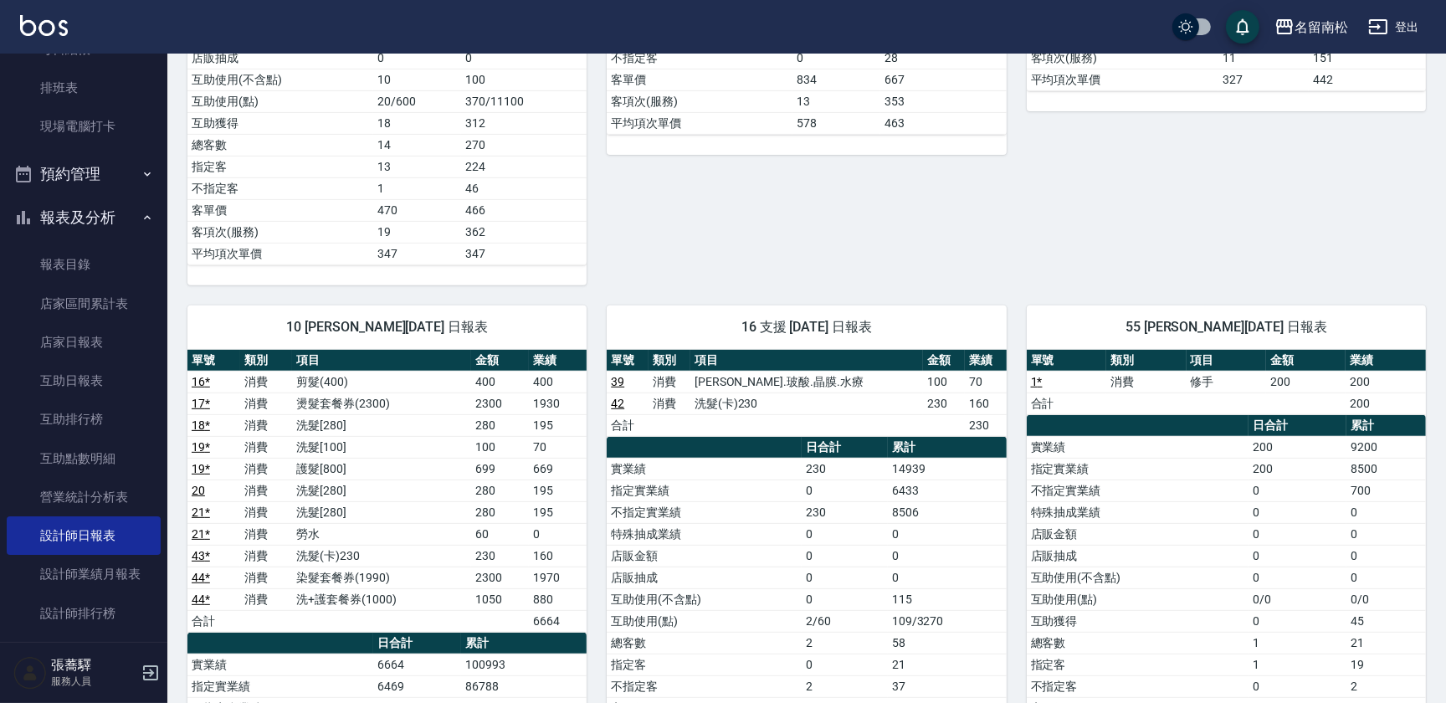  Describe the element at coordinates (382, 556) in the screenshot. I see `td: 洗髮(卡)230` at that location.